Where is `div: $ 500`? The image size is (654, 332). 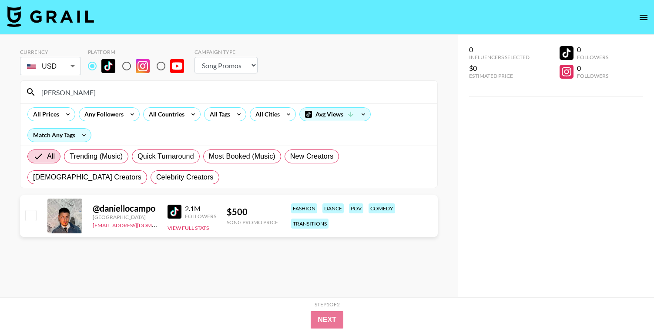
div: $ 500 is located at coordinates (252, 212).